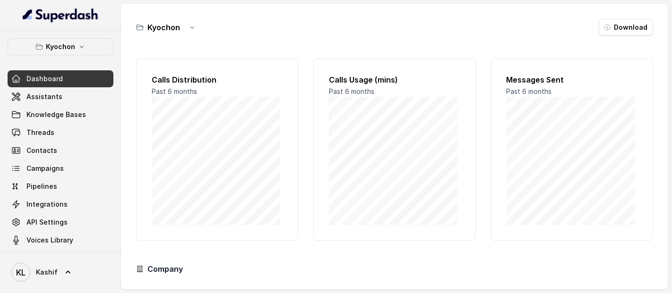 This screenshot has height=293, width=672. Describe the element at coordinates (47, 205) in the screenshot. I see `span: Integrations` at that location.